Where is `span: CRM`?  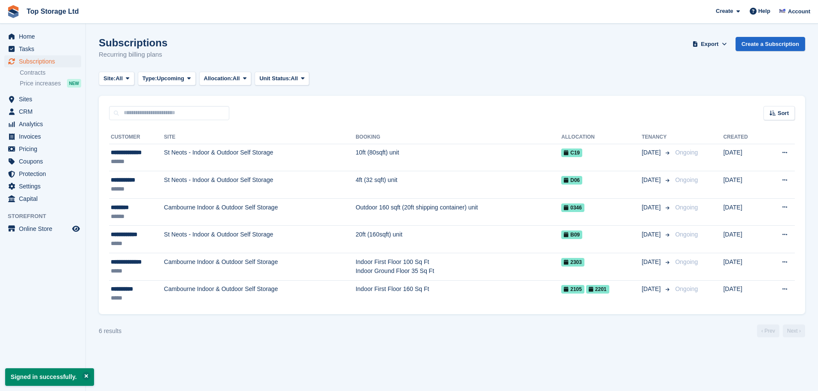 span: CRM is located at coordinates (45, 112).